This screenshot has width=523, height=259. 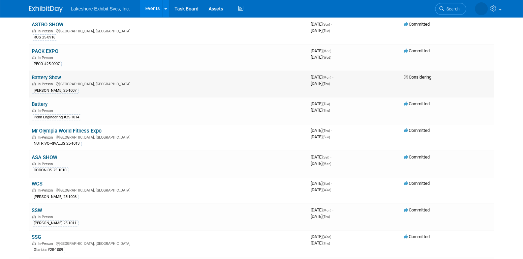 What do you see at coordinates (46, 64) in the screenshot?
I see `div: PECO #25-0907` at bounding box center [46, 64].